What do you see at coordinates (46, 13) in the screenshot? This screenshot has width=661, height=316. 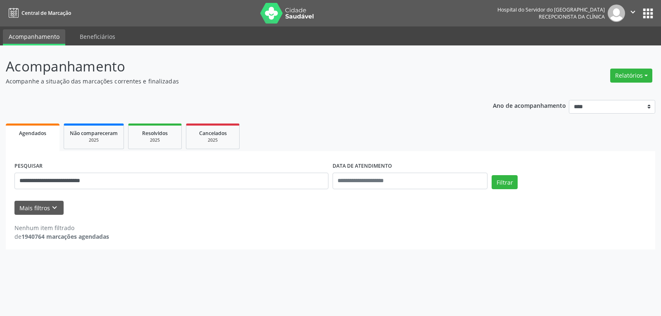 I see `span: Central de Marcação` at bounding box center [46, 13].